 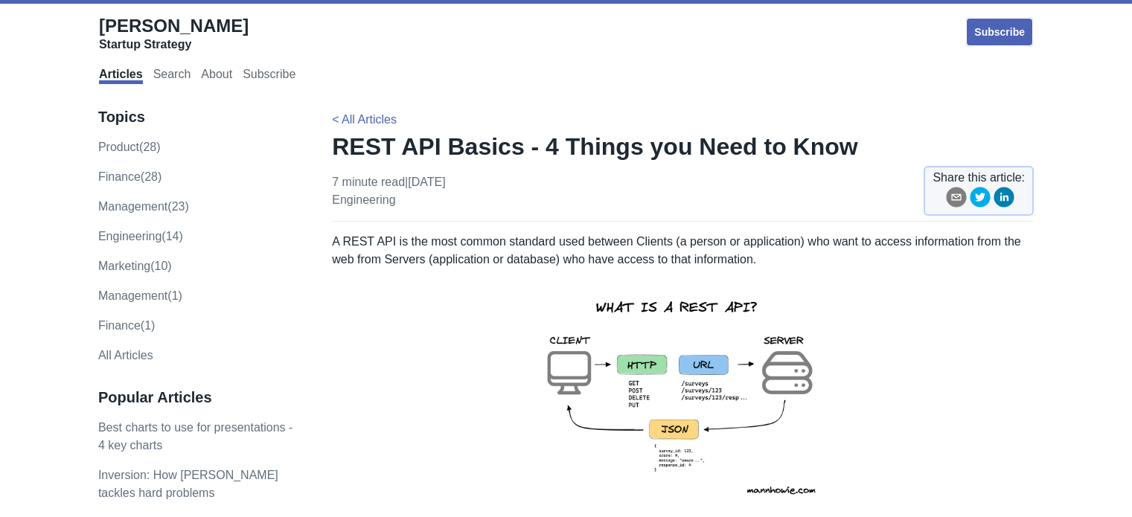 I want to click on div: Startup Strategy, so click(x=173, y=45).